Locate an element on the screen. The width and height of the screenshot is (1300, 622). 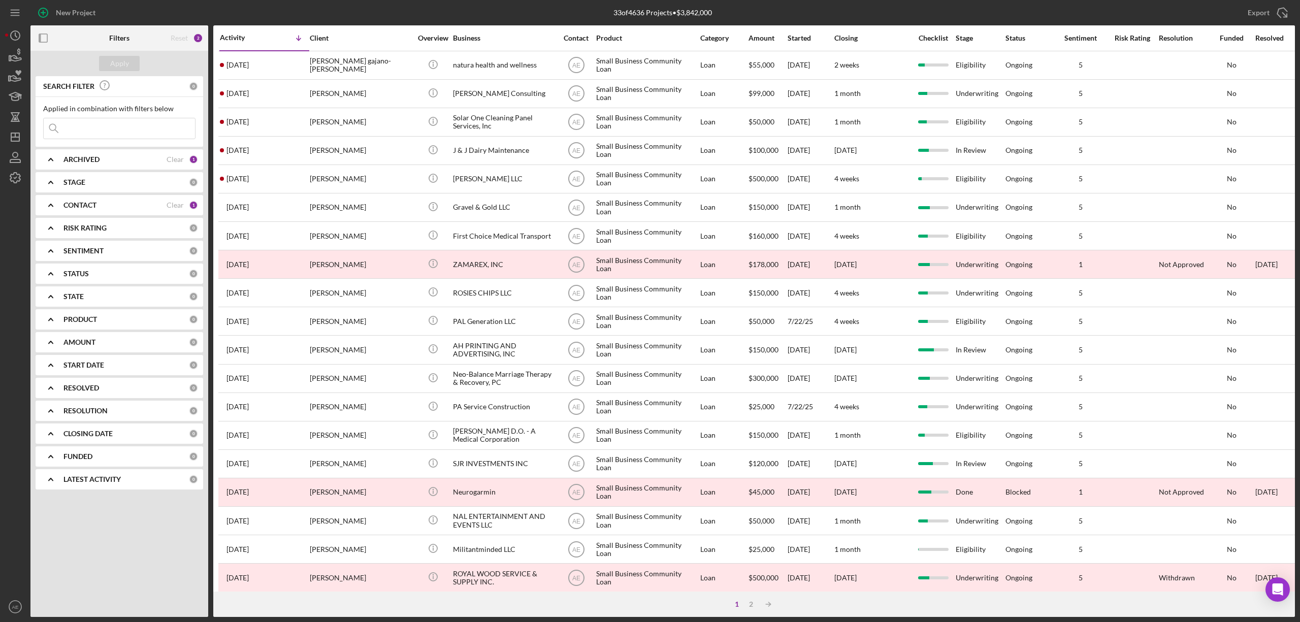
div: $50,000 is located at coordinates (767, 321).